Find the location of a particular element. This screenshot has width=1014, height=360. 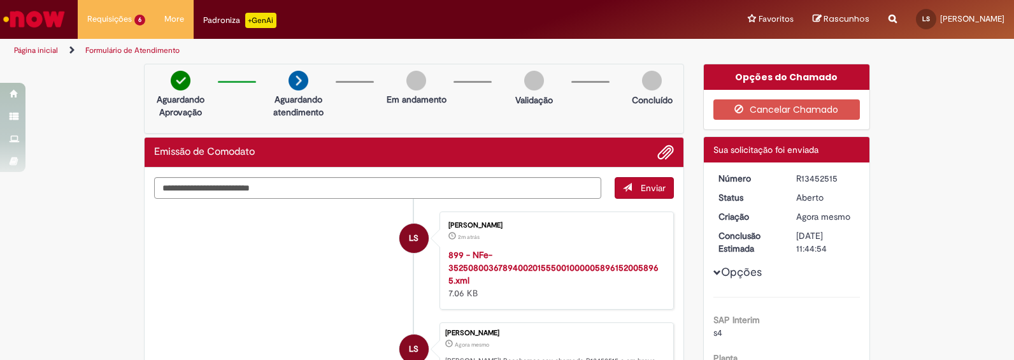

time: 27/08/2025 13:43:24 is located at coordinates (469, 237).